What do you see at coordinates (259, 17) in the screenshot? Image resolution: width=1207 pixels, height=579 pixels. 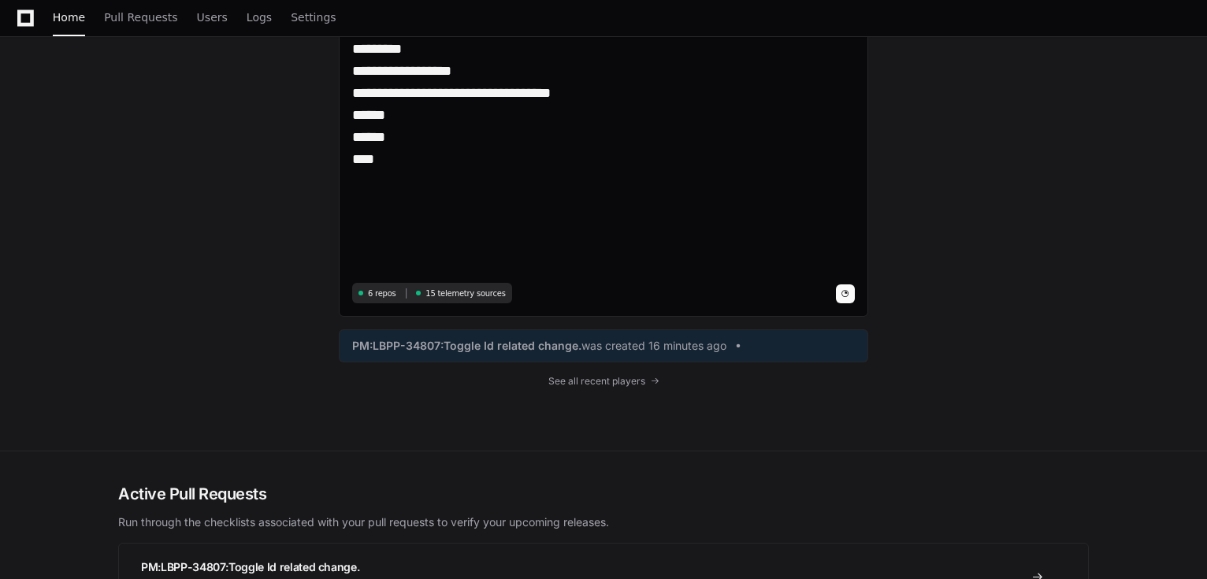 I see `span: Logs` at bounding box center [259, 17].